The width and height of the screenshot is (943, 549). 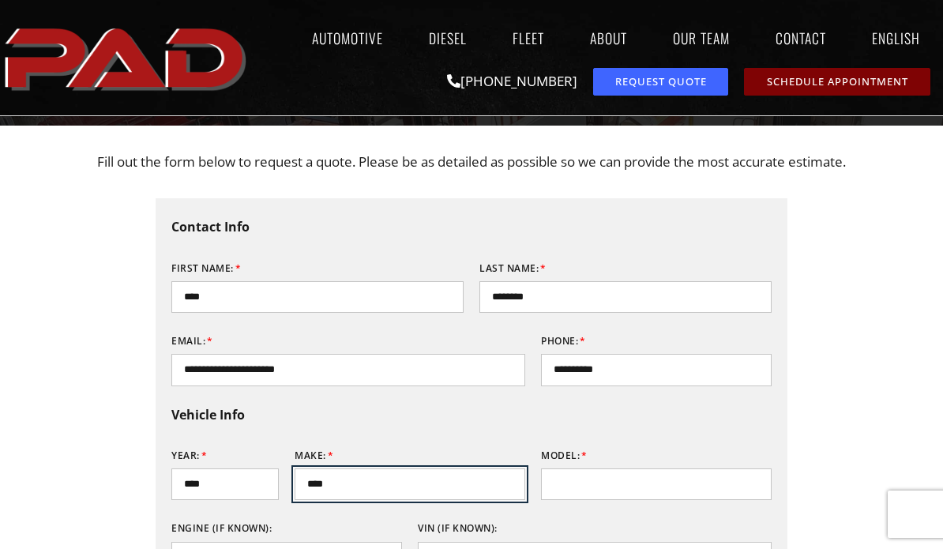 What do you see at coordinates (314, 456) in the screenshot?
I see `label: Make:` at bounding box center [314, 456].